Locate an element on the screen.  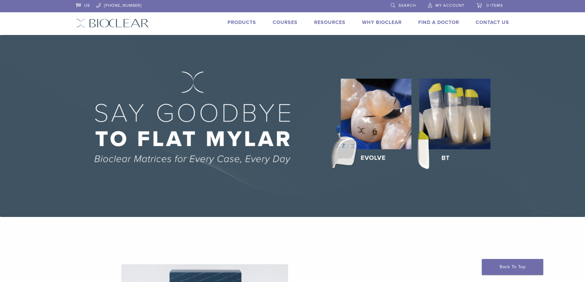
a: Courses is located at coordinates (285, 22).